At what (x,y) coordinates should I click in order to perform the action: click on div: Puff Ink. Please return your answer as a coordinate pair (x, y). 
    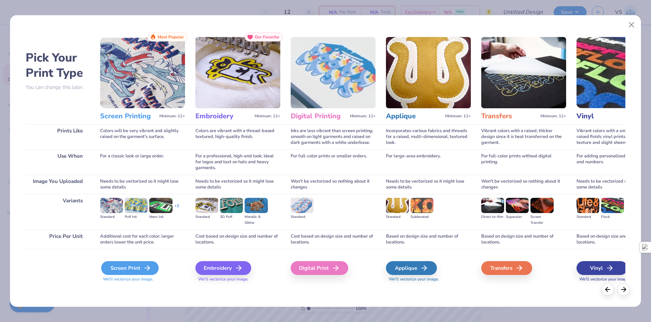
    Looking at the image, I should click on (136, 217).